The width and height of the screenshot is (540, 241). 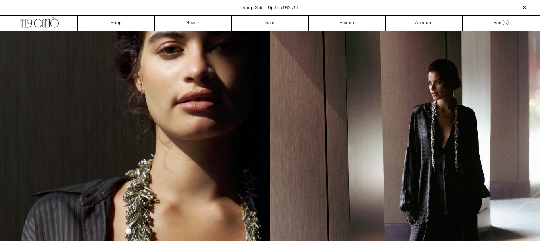 I want to click on a: Sale, so click(x=270, y=23).